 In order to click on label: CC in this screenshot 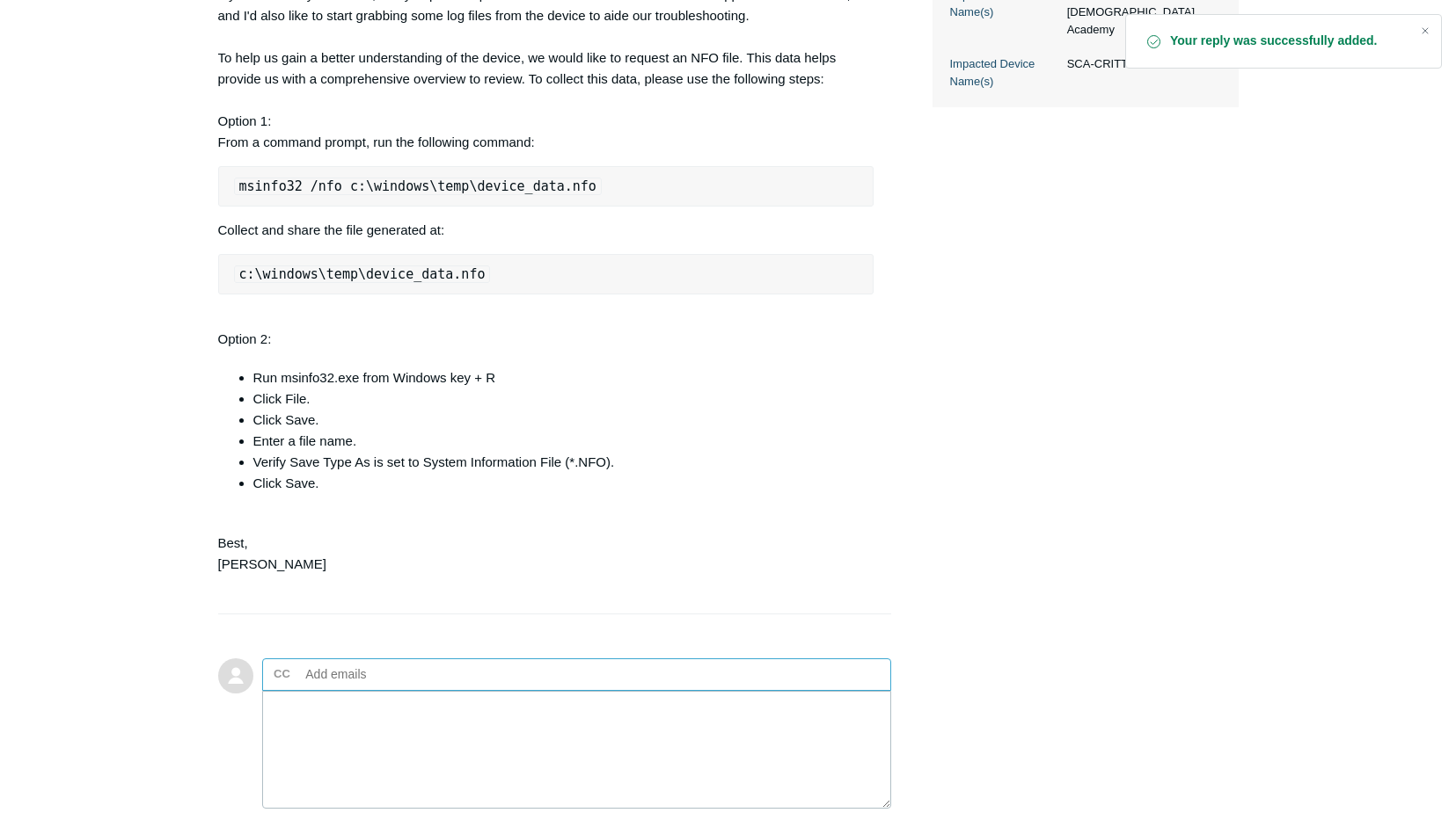, I will do `click(281, 674)`.